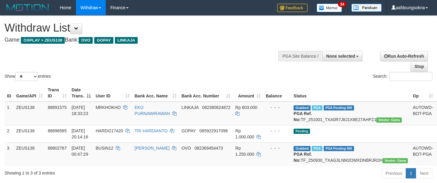  I want to click on a: Next, so click(424, 174).